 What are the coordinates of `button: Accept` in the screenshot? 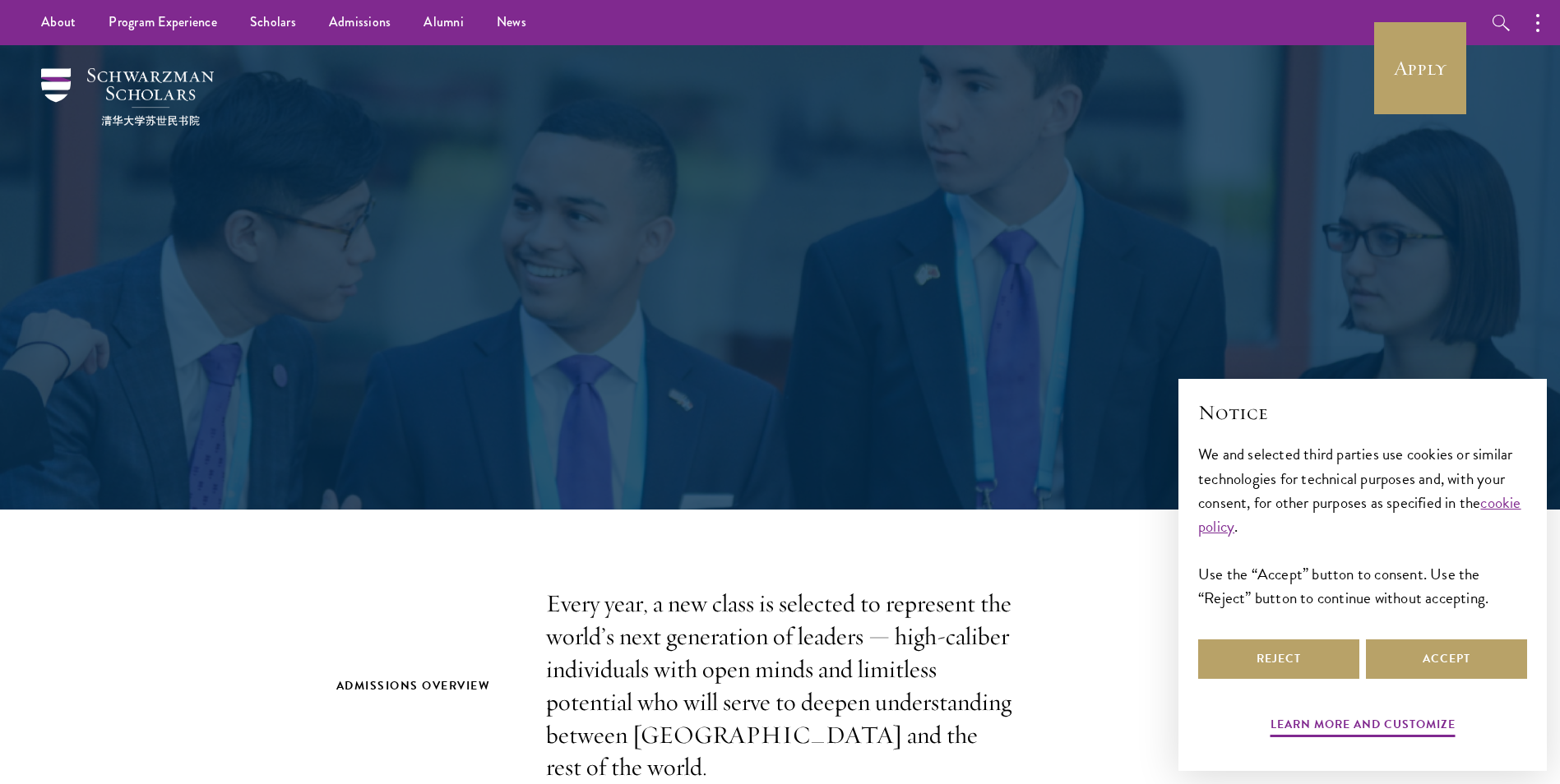 It's located at (1446, 659).